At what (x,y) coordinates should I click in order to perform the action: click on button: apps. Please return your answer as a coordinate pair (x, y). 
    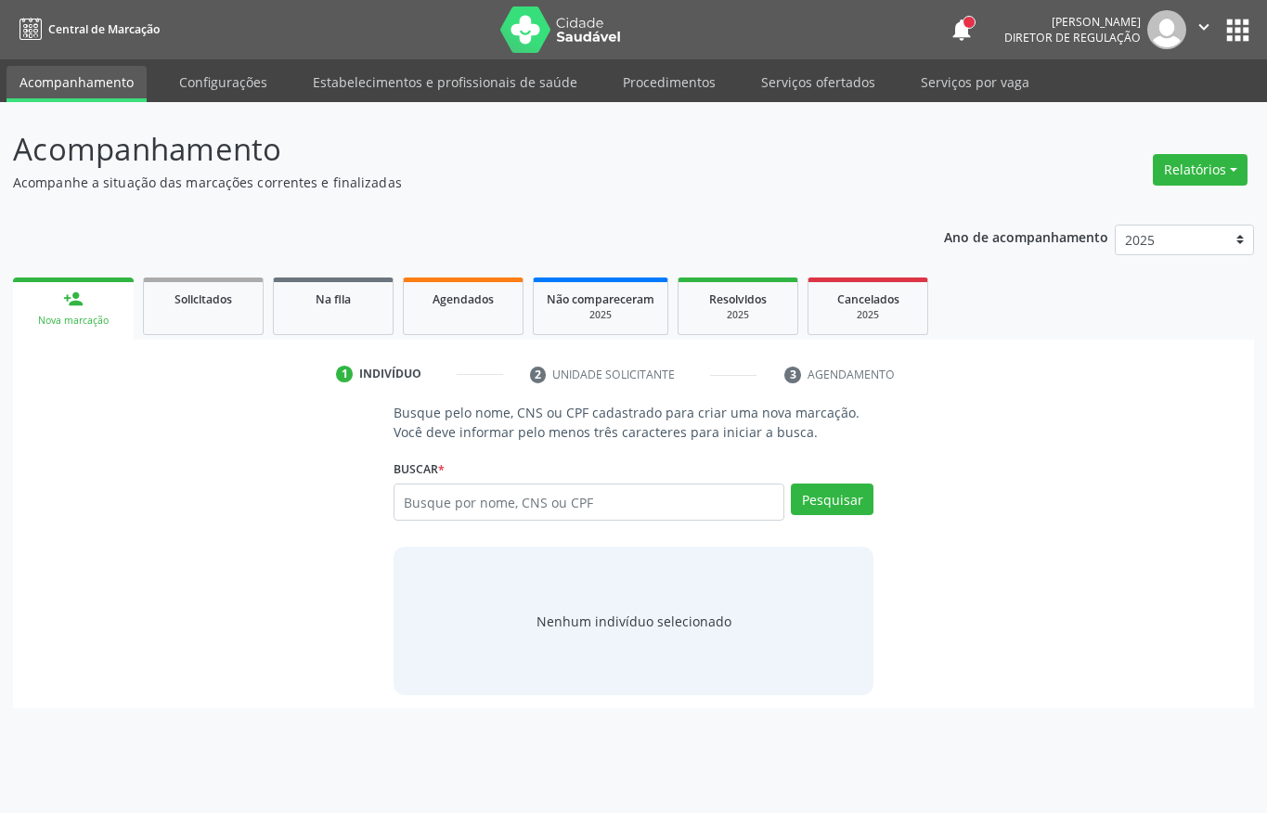
    Looking at the image, I should click on (1237, 30).